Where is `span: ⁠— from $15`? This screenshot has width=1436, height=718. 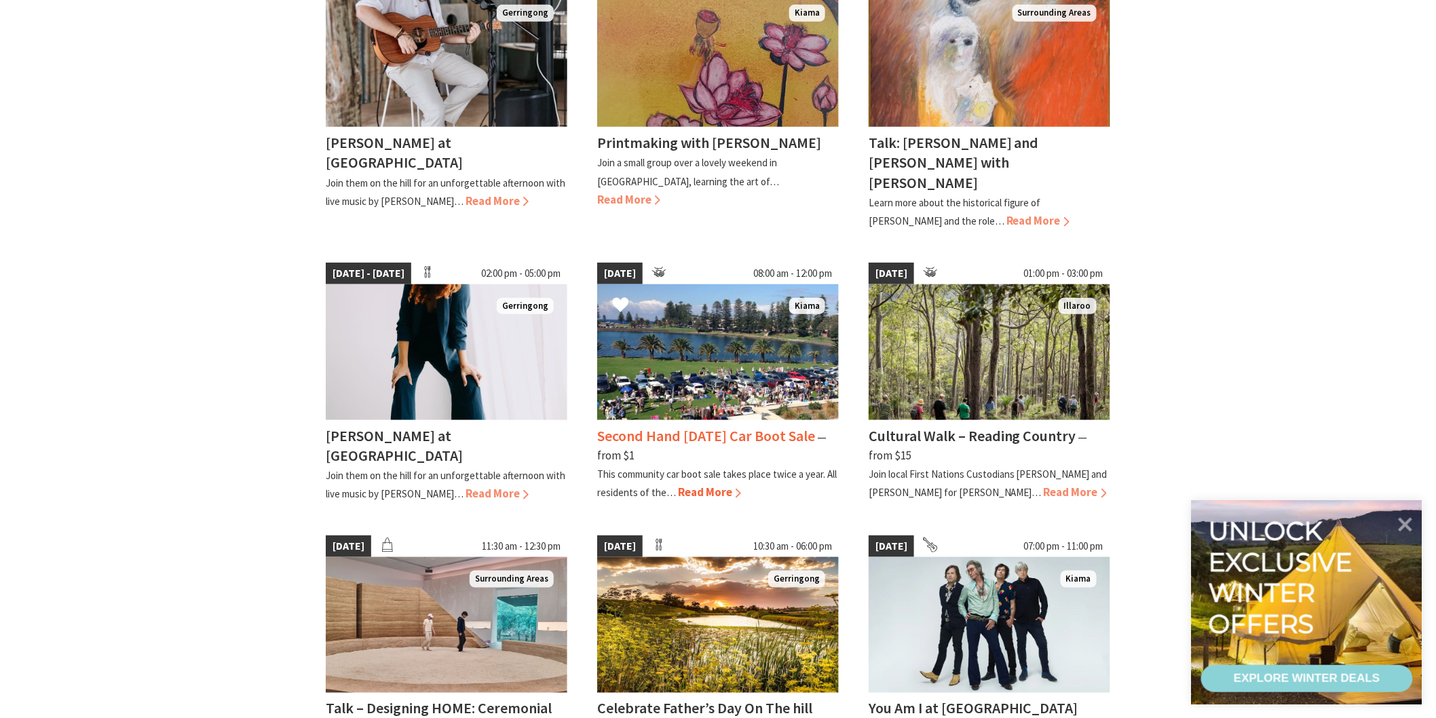
span: ⁠— from $15 is located at coordinates (978, 446).